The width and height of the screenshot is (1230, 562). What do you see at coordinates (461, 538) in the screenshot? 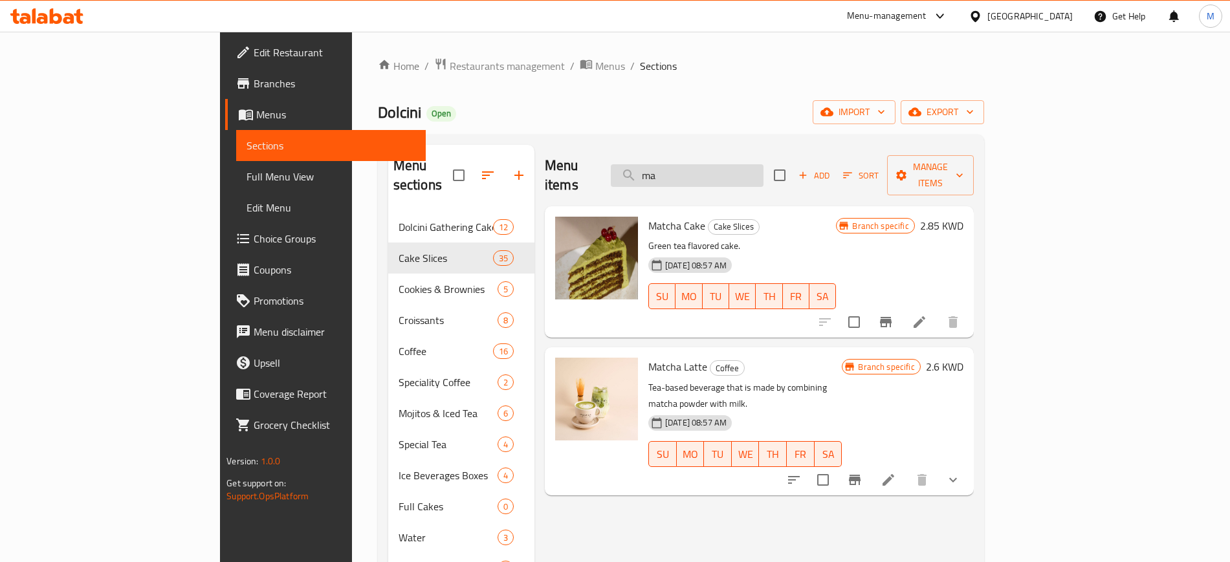
I see `div: Water3` at bounding box center [461, 538].